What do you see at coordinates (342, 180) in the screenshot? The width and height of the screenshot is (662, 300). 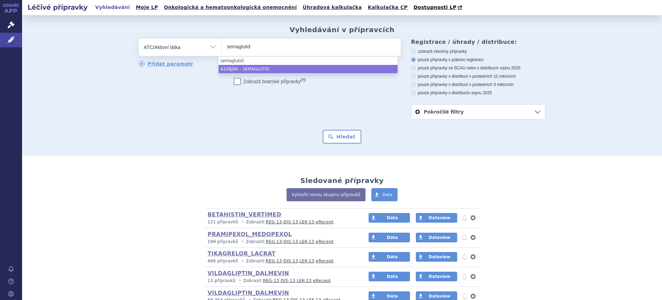 I see `h2: Sledované přípravky` at bounding box center [342, 180].